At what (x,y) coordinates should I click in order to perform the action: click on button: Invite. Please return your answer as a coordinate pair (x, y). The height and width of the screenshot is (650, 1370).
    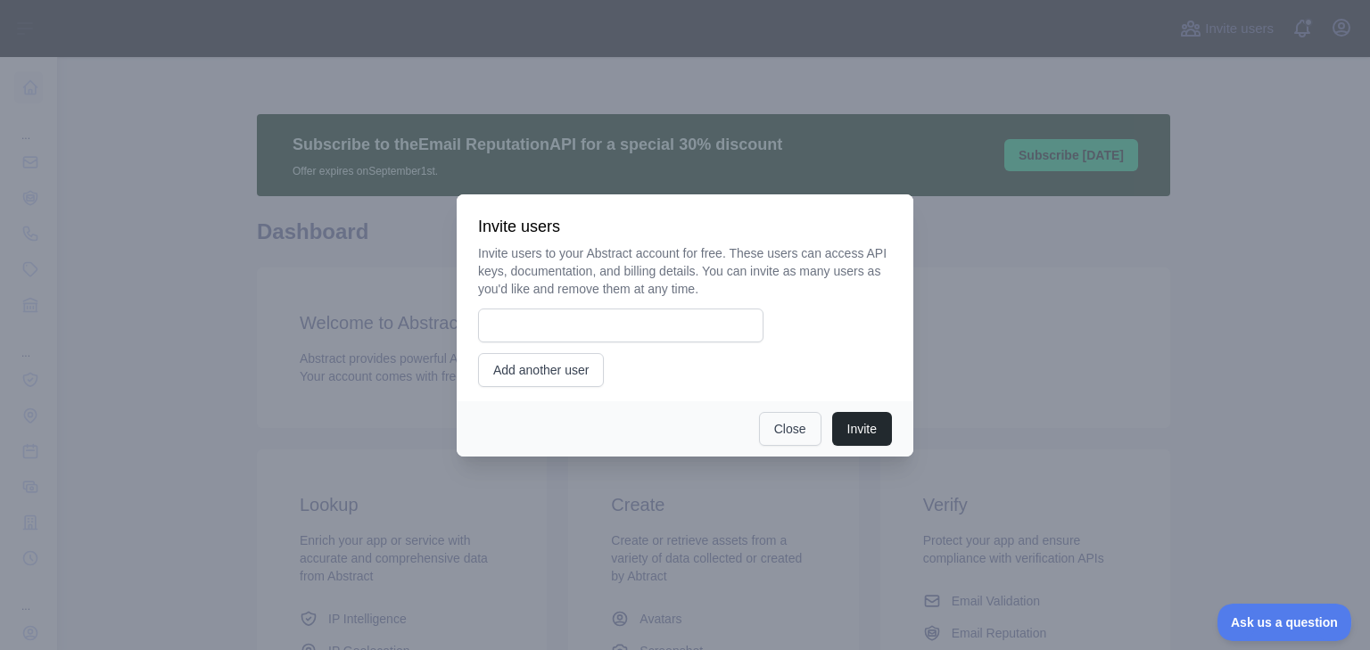
    Looking at the image, I should click on (862, 429).